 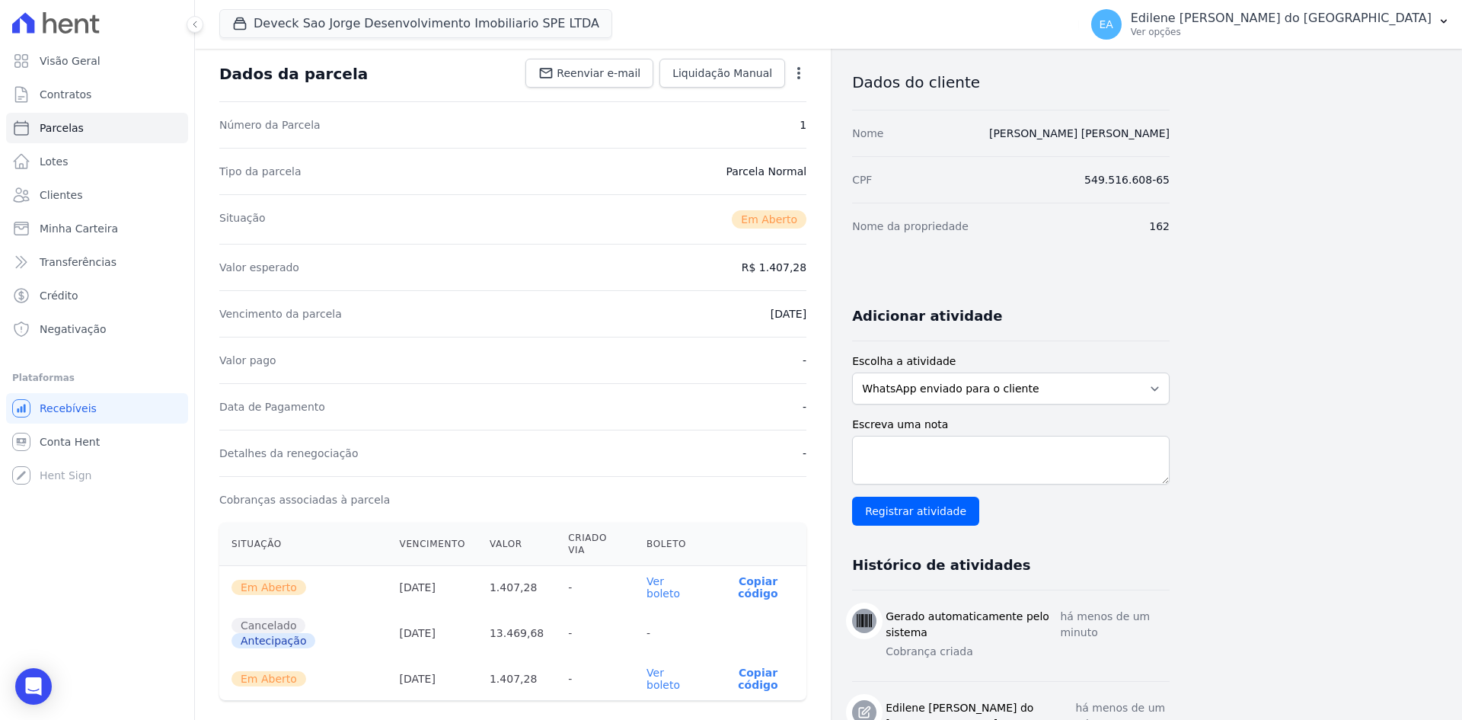 What do you see at coordinates (70, 61) in the screenshot?
I see `span: Visão Geral` at bounding box center [70, 61].